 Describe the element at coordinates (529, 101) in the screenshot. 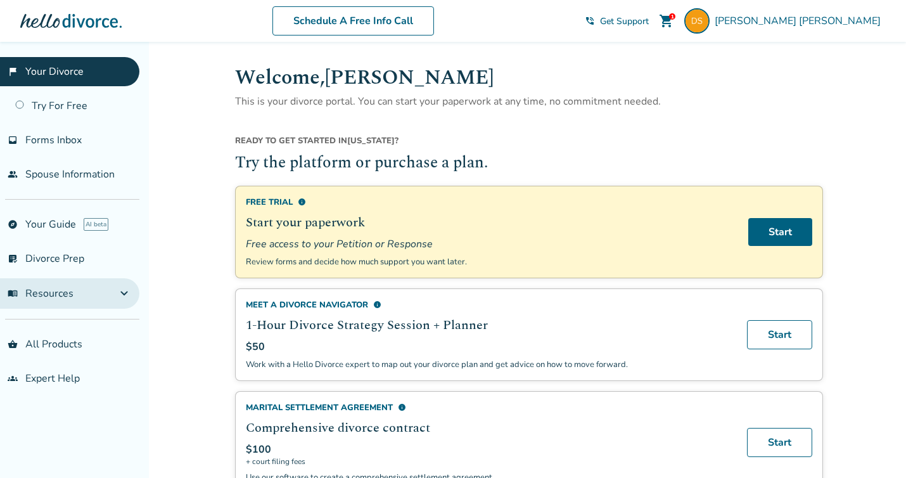

I see `p: This is your divorce portal. You can start your paperwork at any time, no commitment needed.` at that location.